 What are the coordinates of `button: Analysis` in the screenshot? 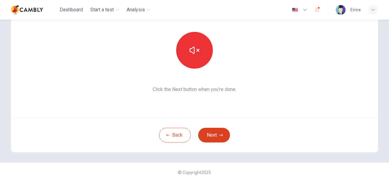 It's located at (139, 10).